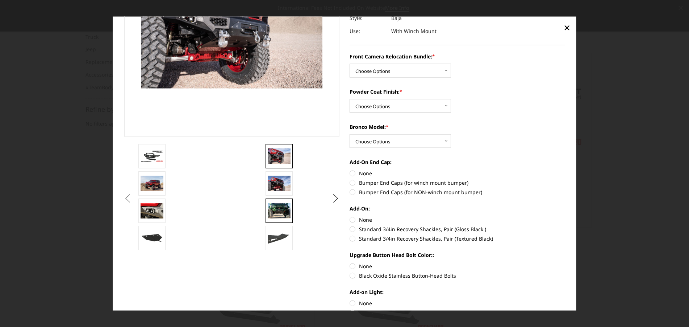  I want to click on dt: Style:, so click(368, 18).